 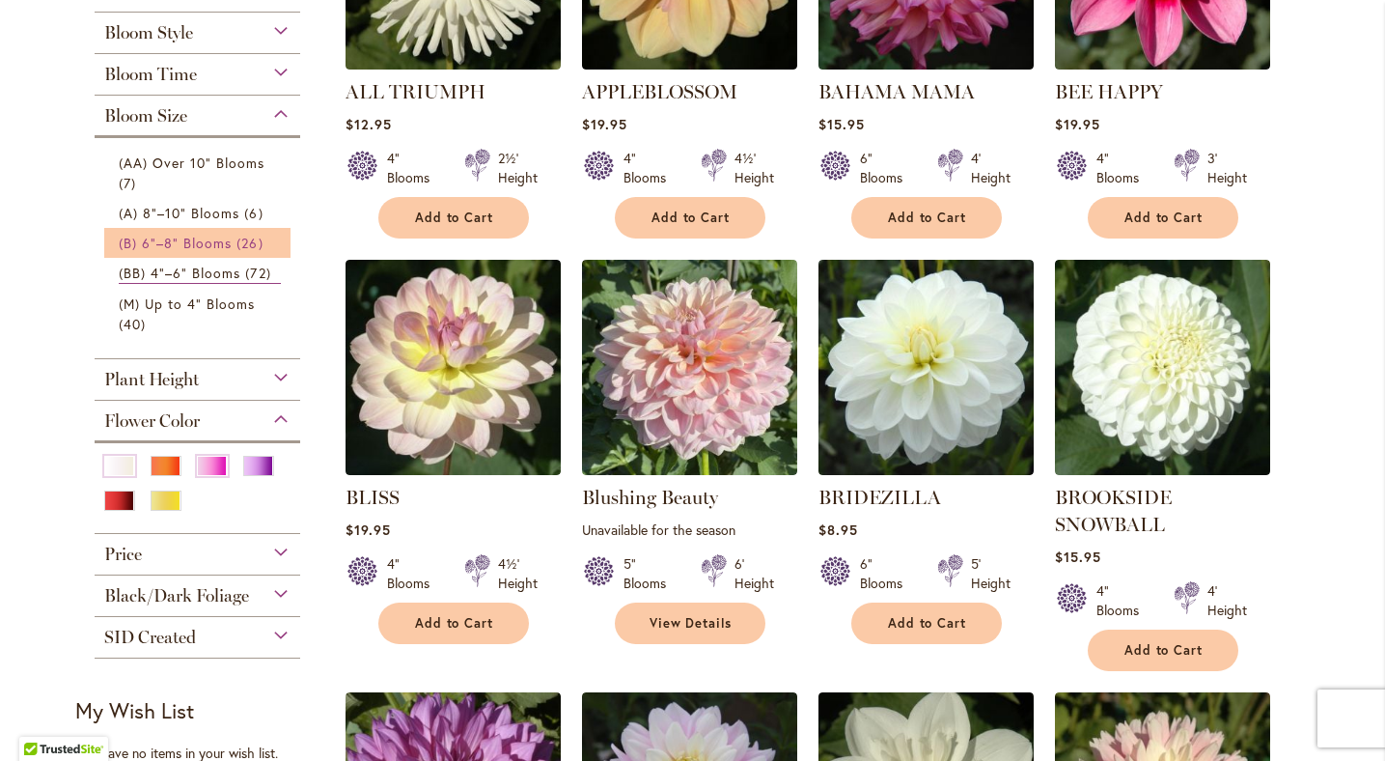 What do you see at coordinates (192, 162) in the screenshot?
I see `span: (AA) Over 10" Blooms` at bounding box center [192, 162].